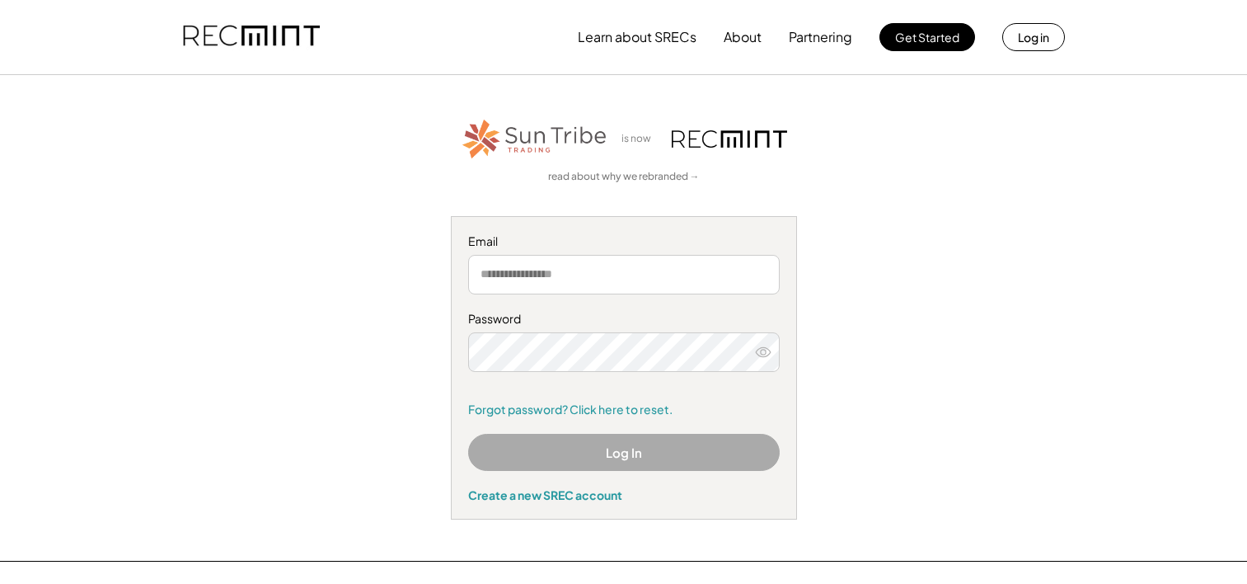 This screenshot has width=1247, height=584. What do you see at coordinates (641, 138) in the screenshot?
I see `div: is now` at bounding box center [641, 138].